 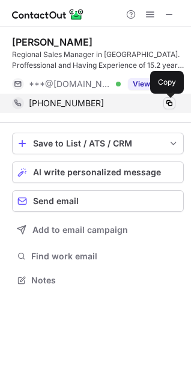 What do you see at coordinates (151, 84) in the screenshot?
I see `button: Reveal Button` at bounding box center [151, 84].